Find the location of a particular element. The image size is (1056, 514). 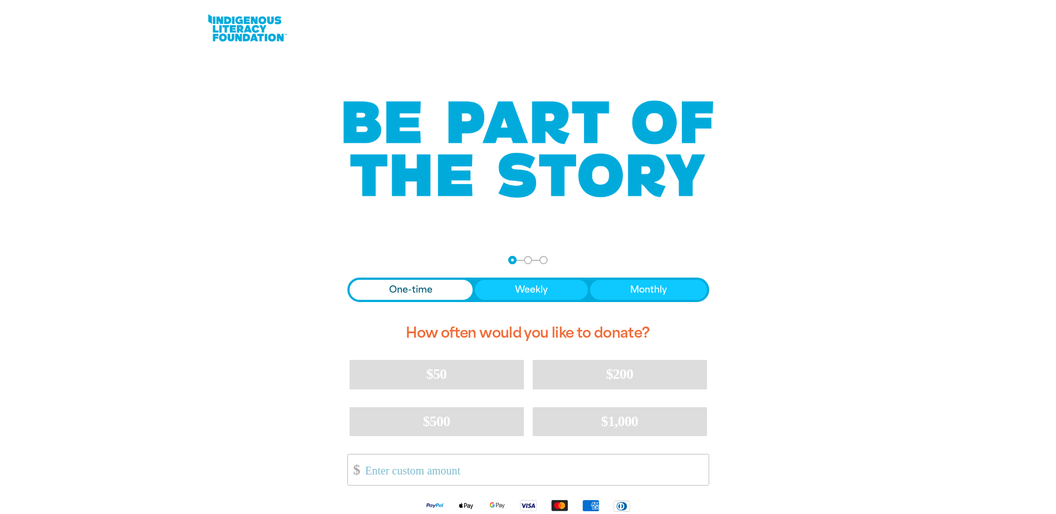

button: Navigate to step 3 of 3 to enter your payment details is located at coordinates (543, 260).